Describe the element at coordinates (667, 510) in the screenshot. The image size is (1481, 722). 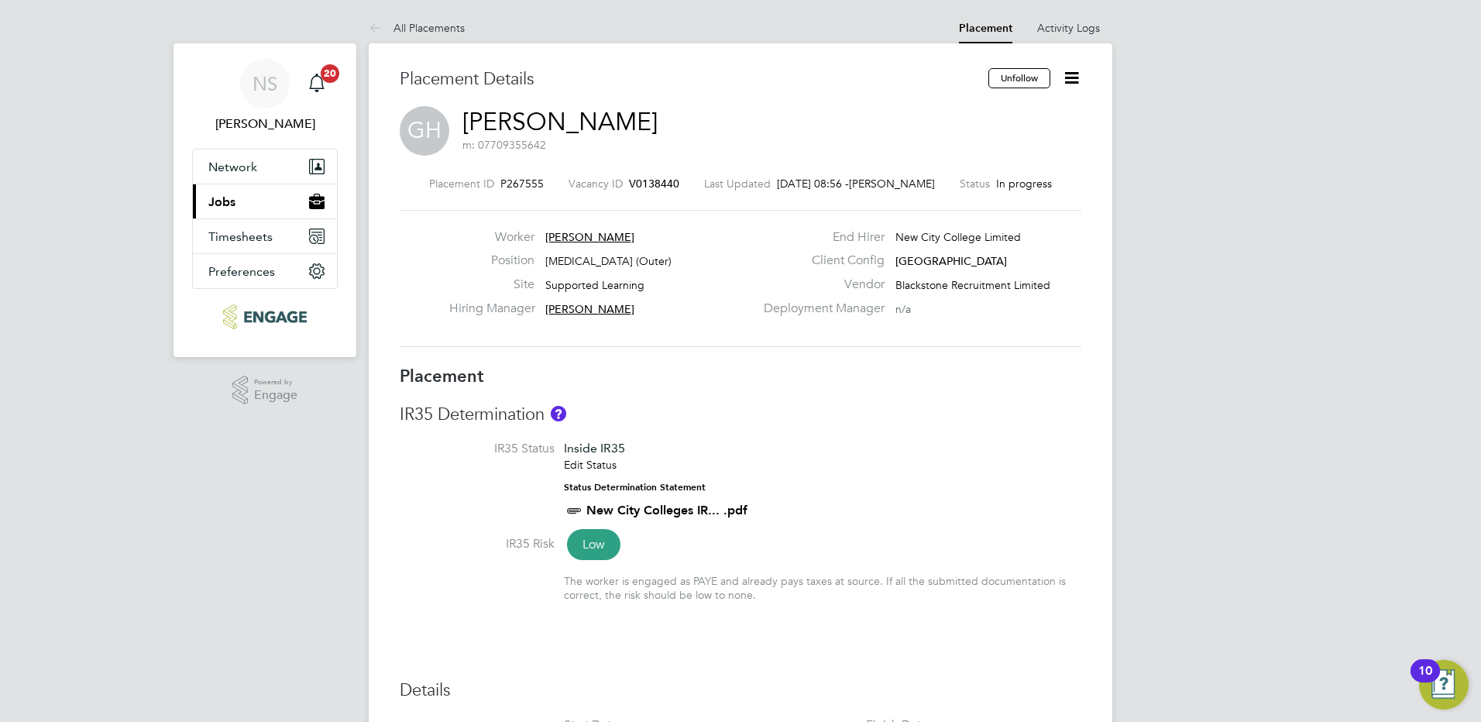
I see `a: New City Colleges IR... .pdf` at that location.